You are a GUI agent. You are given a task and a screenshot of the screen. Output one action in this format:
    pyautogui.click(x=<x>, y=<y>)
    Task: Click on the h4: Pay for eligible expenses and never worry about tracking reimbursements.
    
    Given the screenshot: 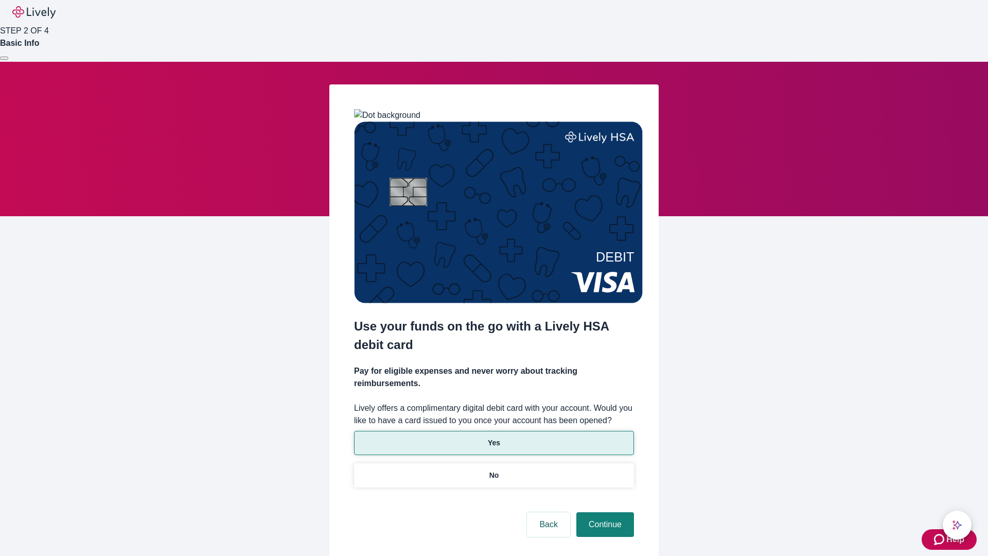 What is the action you would take?
    pyautogui.click(x=494, y=377)
    